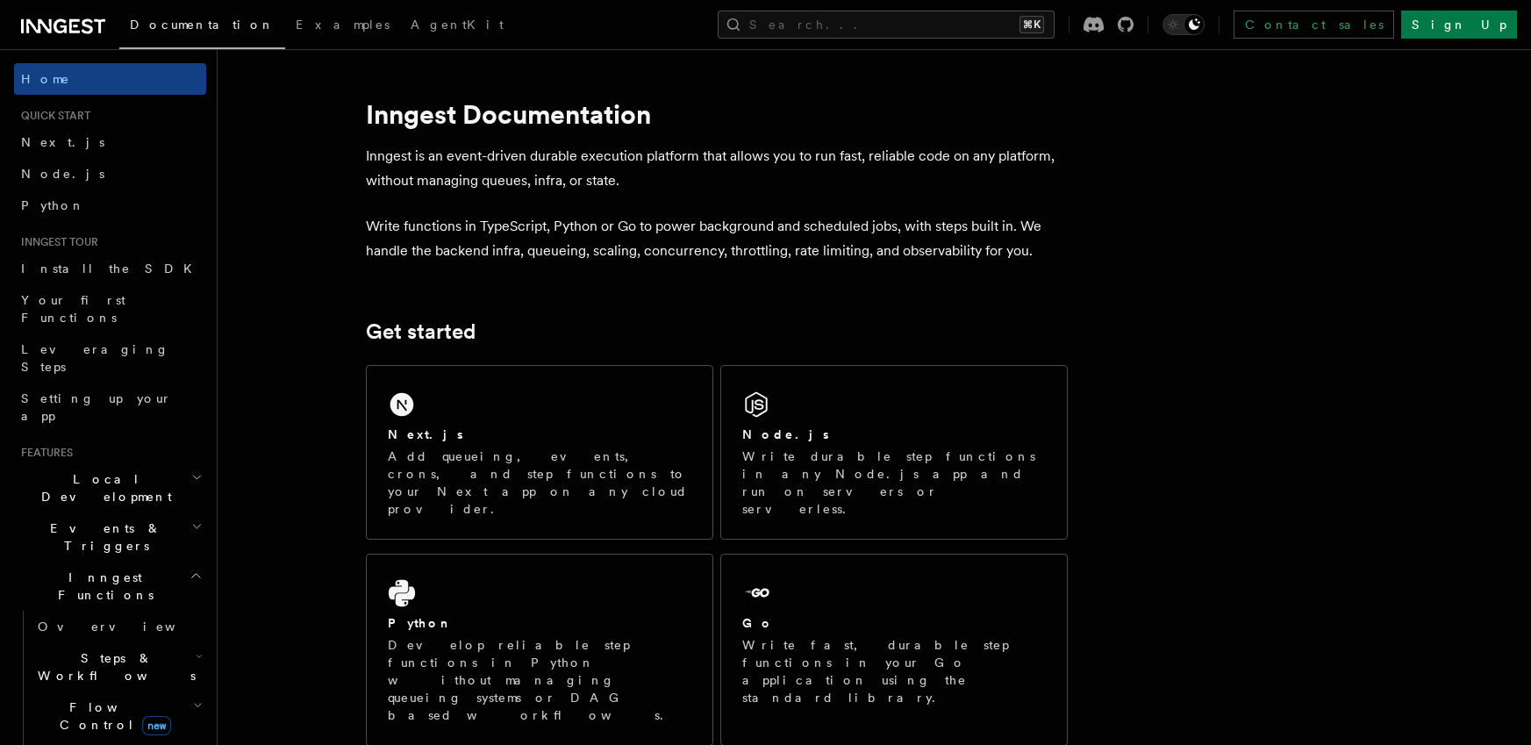  Describe the element at coordinates (52, 116) in the screenshot. I see `span: Quick start` at that location.